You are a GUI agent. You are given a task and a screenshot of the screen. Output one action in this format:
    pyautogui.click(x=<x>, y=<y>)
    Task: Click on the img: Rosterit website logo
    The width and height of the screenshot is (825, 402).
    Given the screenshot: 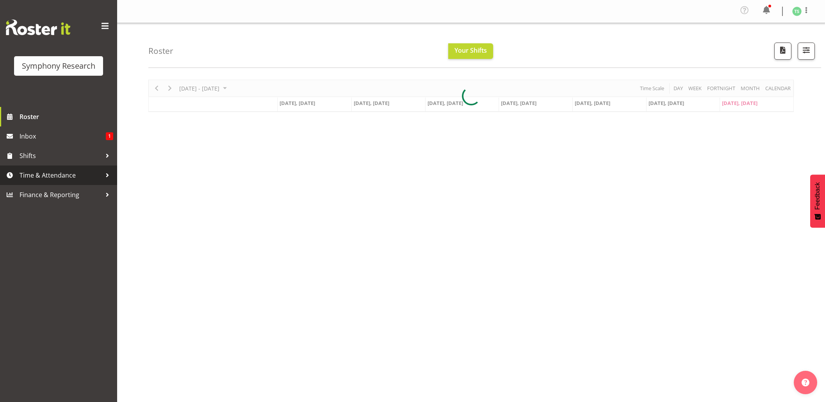 What is the action you would take?
    pyautogui.click(x=38, y=27)
    